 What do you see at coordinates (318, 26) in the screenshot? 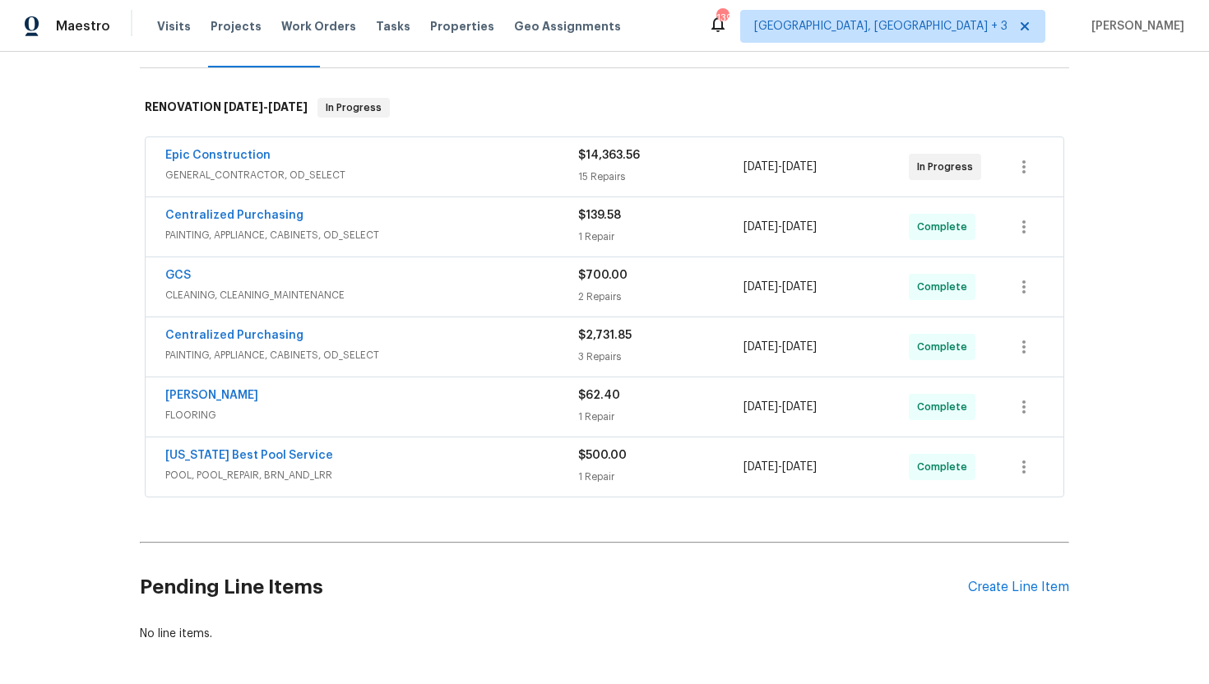
I see `span: Work Orders` at bounding box center [318, 26].